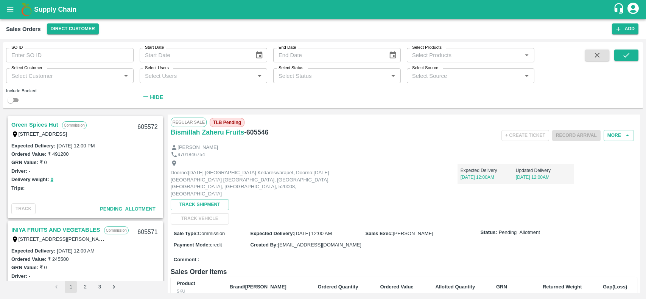 This screenshot has height=299, width=646. I want to click on p: Updated Delivery, so click(544, 171).